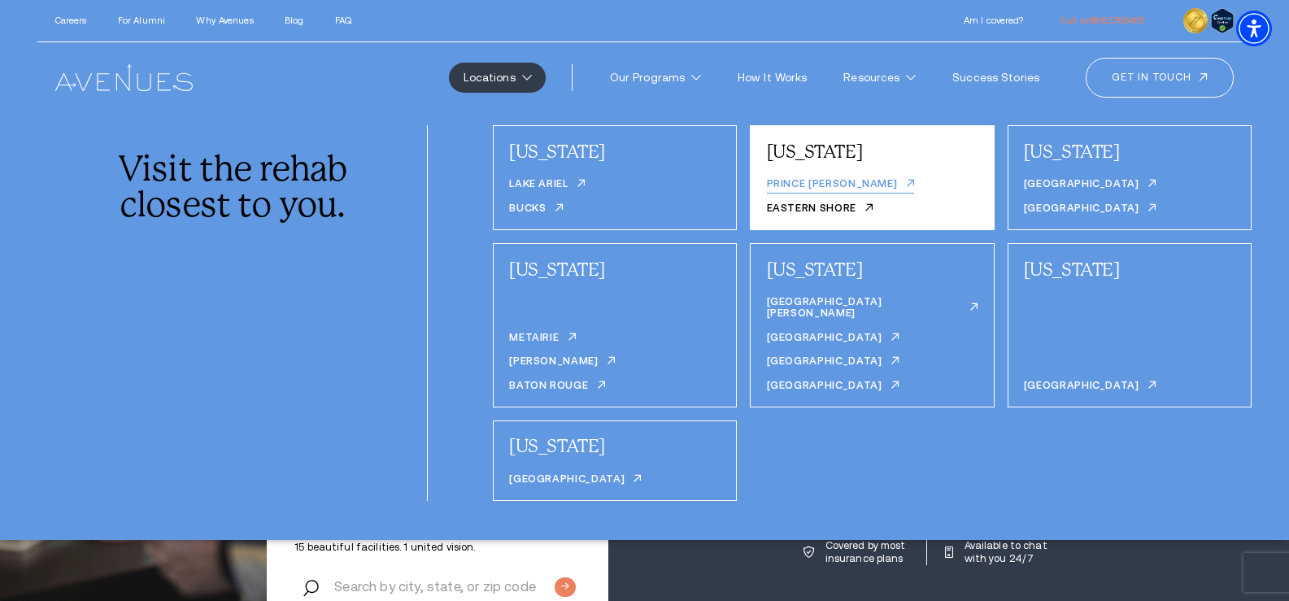 This screenshot has height=601, width=1289. Describe the element at coordinates (820, 210) in the screenshot. I see `a: Eastern Shore` at that location.